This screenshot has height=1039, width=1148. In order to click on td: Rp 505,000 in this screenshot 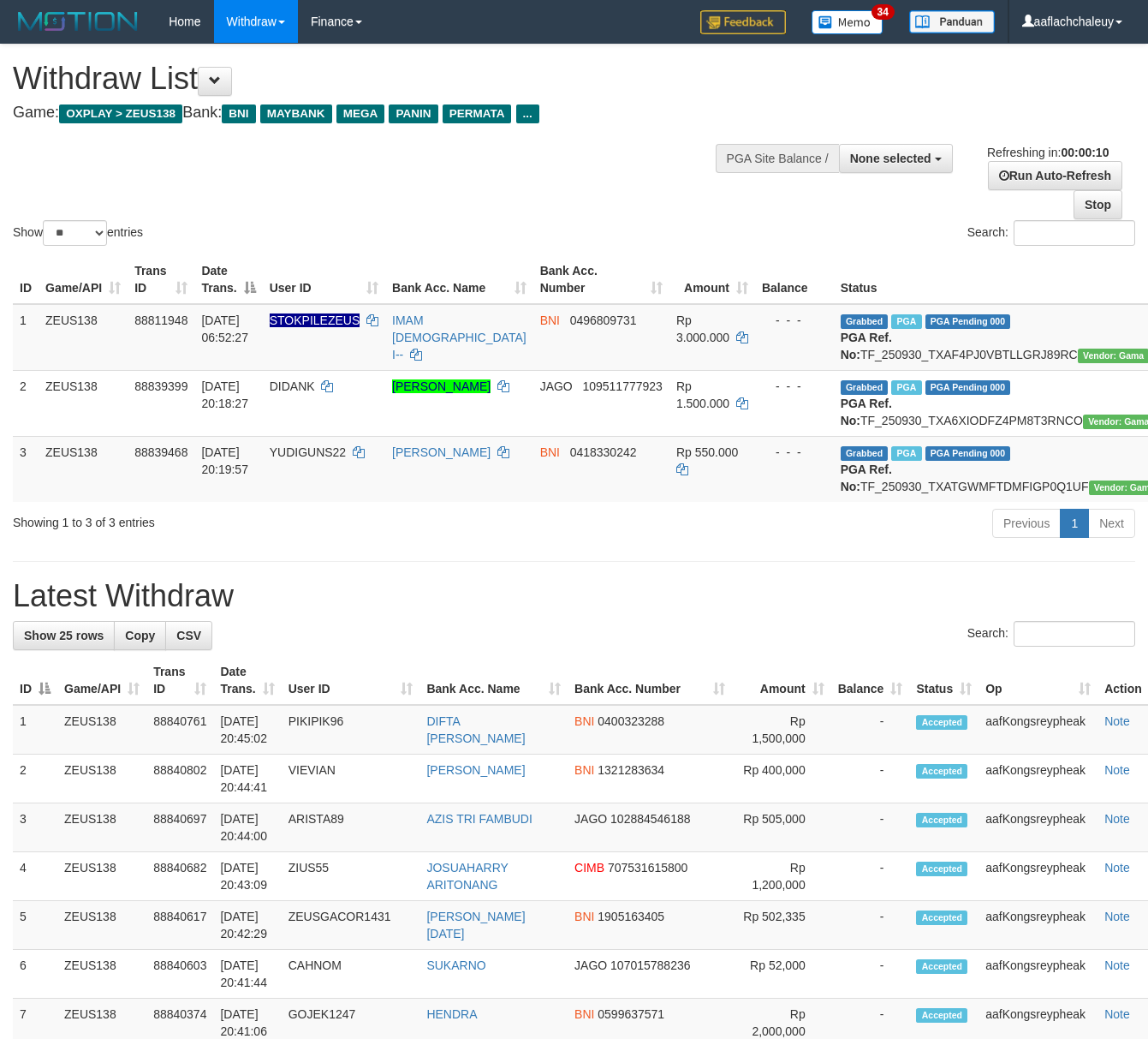, I will do `click(782, 827)`.